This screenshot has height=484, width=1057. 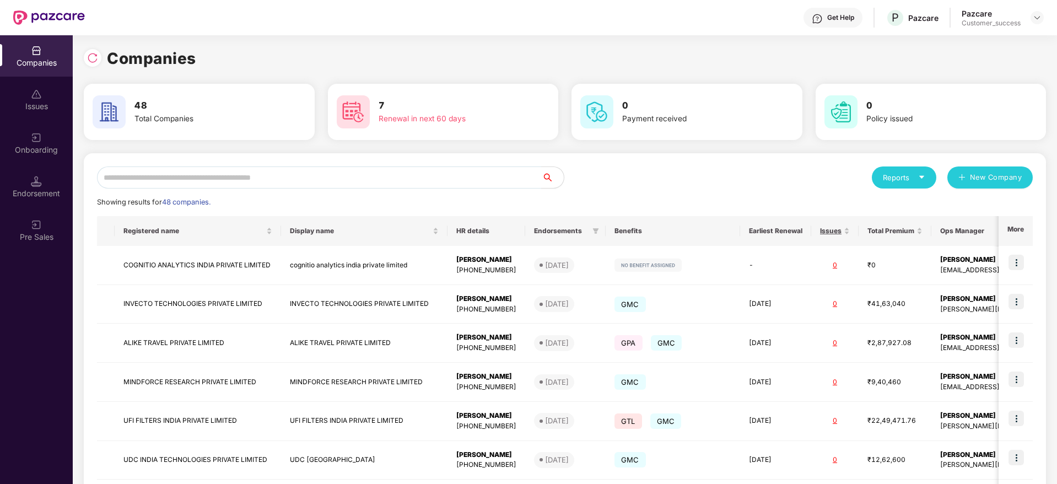 What do you see at coordinates (895, 343) in the screenshot?
I see `div: ₹2,87,927.08` at bounding box center [895, 343].